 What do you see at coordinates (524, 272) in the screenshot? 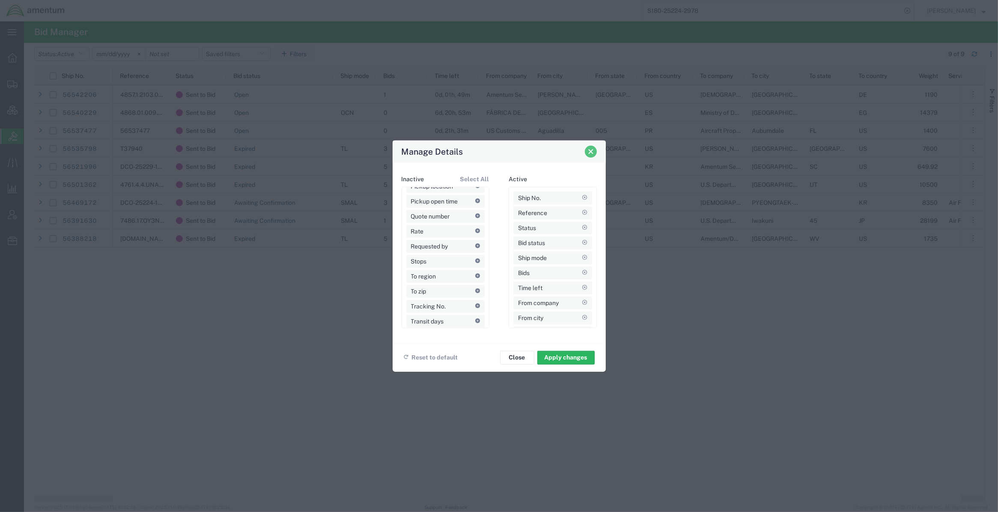
I see `span: Bids` at bounding box center [524, 272].